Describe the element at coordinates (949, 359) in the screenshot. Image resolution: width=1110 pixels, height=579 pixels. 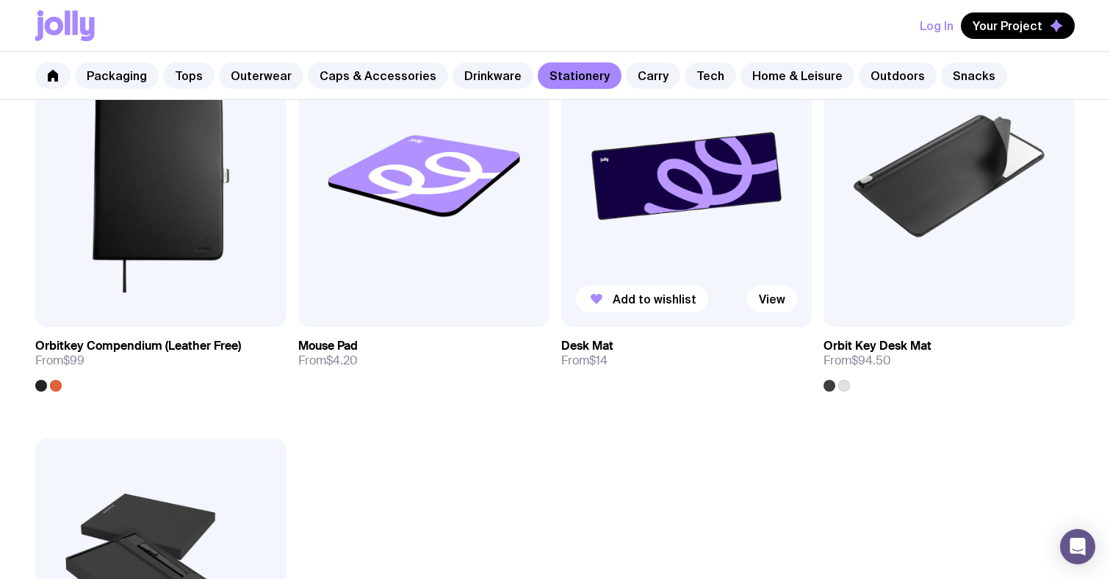
I see `a: Orbit Key Desk MatFrom$94.50` at that location.